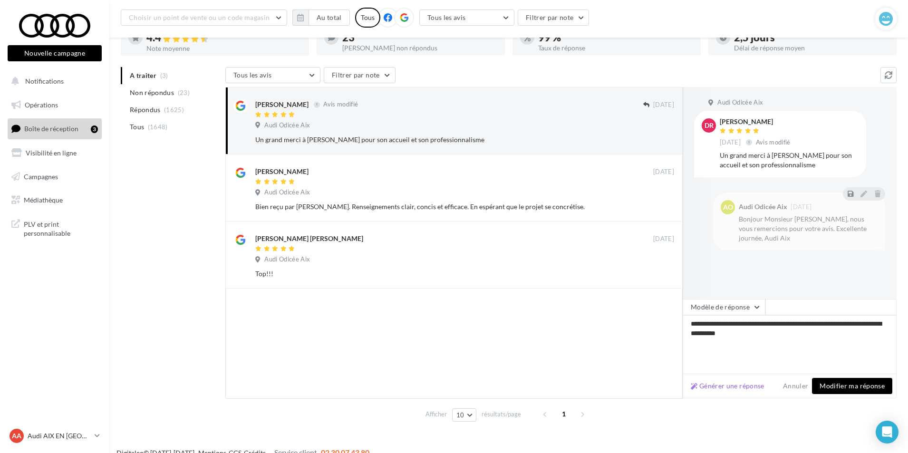  Describe the element at coordinates (174, 110) in the screenshot. I see `span: (1625)` at that location.